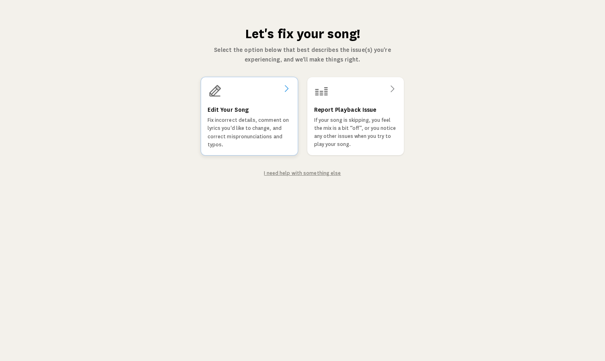 This screenshot has width=605, height=361. I want to click on p: Select the option below that best describes the issue(s) you're experiencing, and we'll make thin..., so click(302, 55).